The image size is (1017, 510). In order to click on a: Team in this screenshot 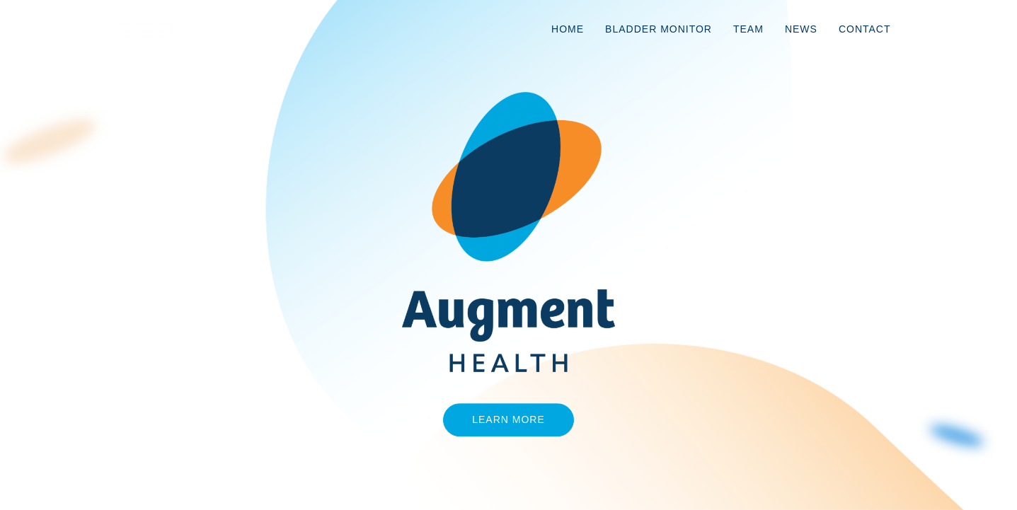, I will do `click(748, 29)`.